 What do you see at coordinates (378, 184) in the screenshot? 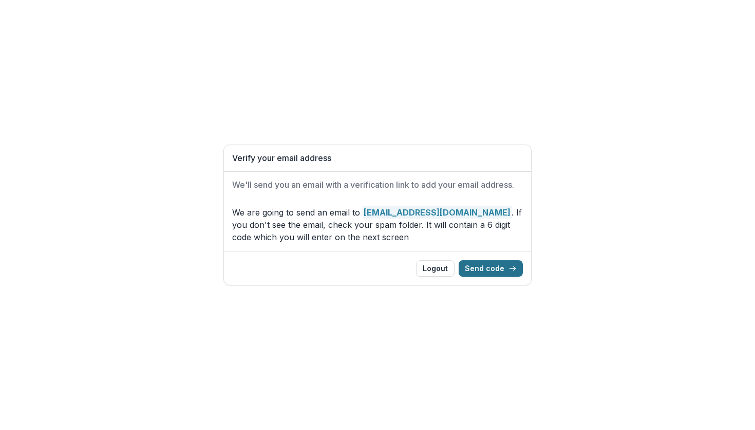
I see `h2: We'll send you an email with a verification link to add your email address.` at bounding box center [378, 184].